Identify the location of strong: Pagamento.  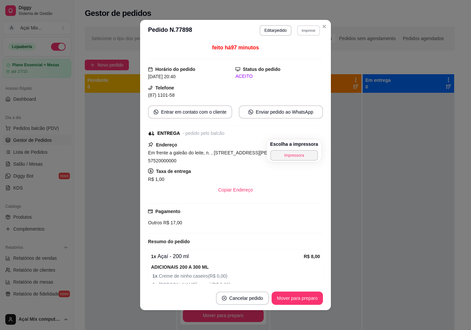
(167, 211).